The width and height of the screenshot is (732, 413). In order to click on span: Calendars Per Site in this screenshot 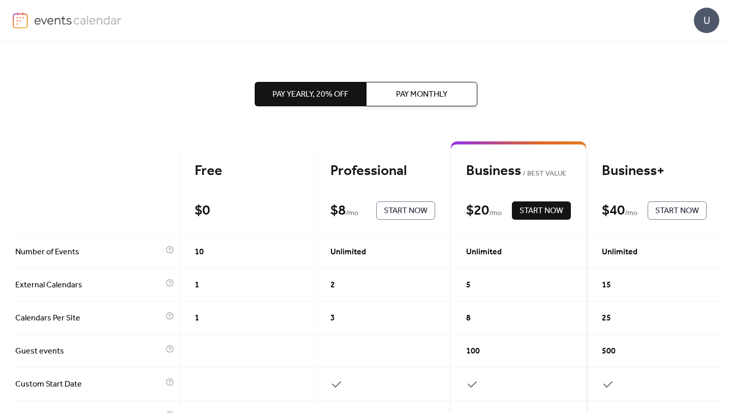, I will do `click(89, 318)`.